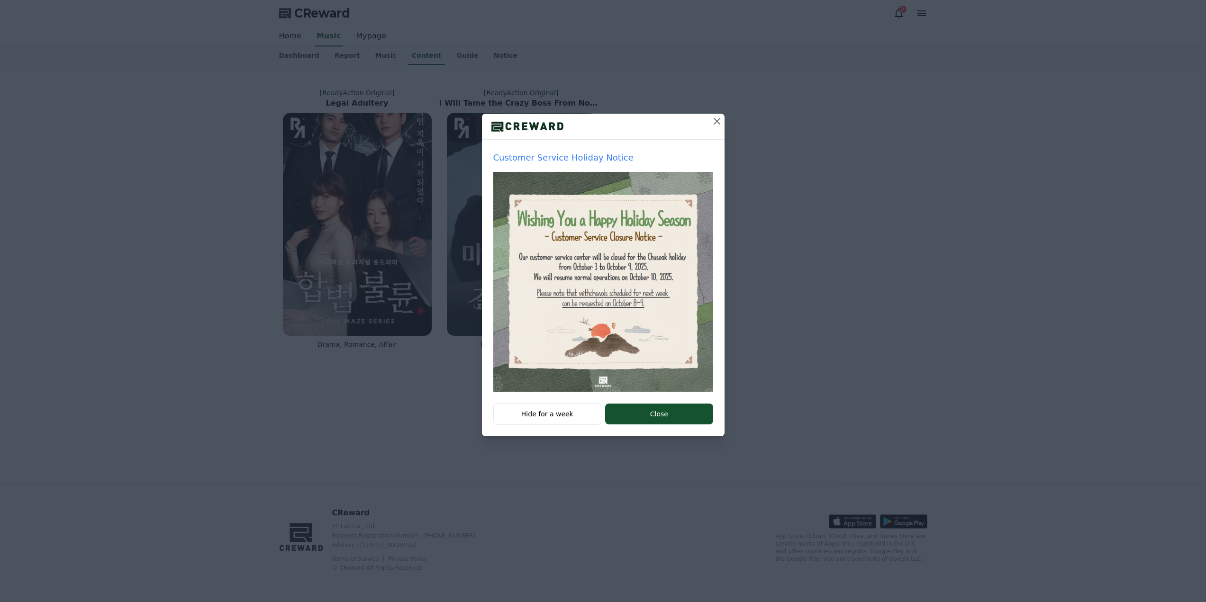  Describe the element at coordinates (659, 414) in the screenshot. I see `button: Close` at that location.